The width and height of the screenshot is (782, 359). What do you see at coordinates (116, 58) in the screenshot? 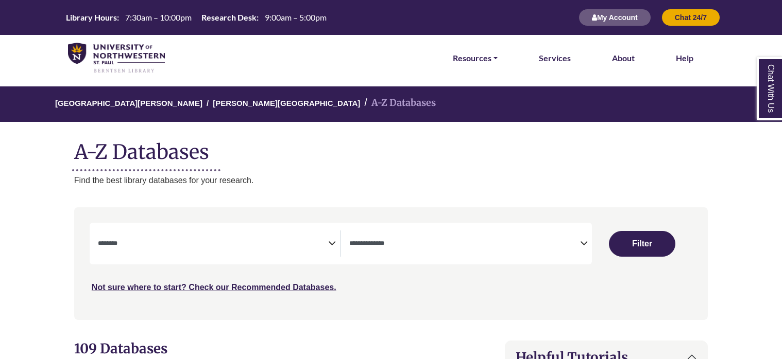
I see `img: library_home` at bounding box center [116, 58].